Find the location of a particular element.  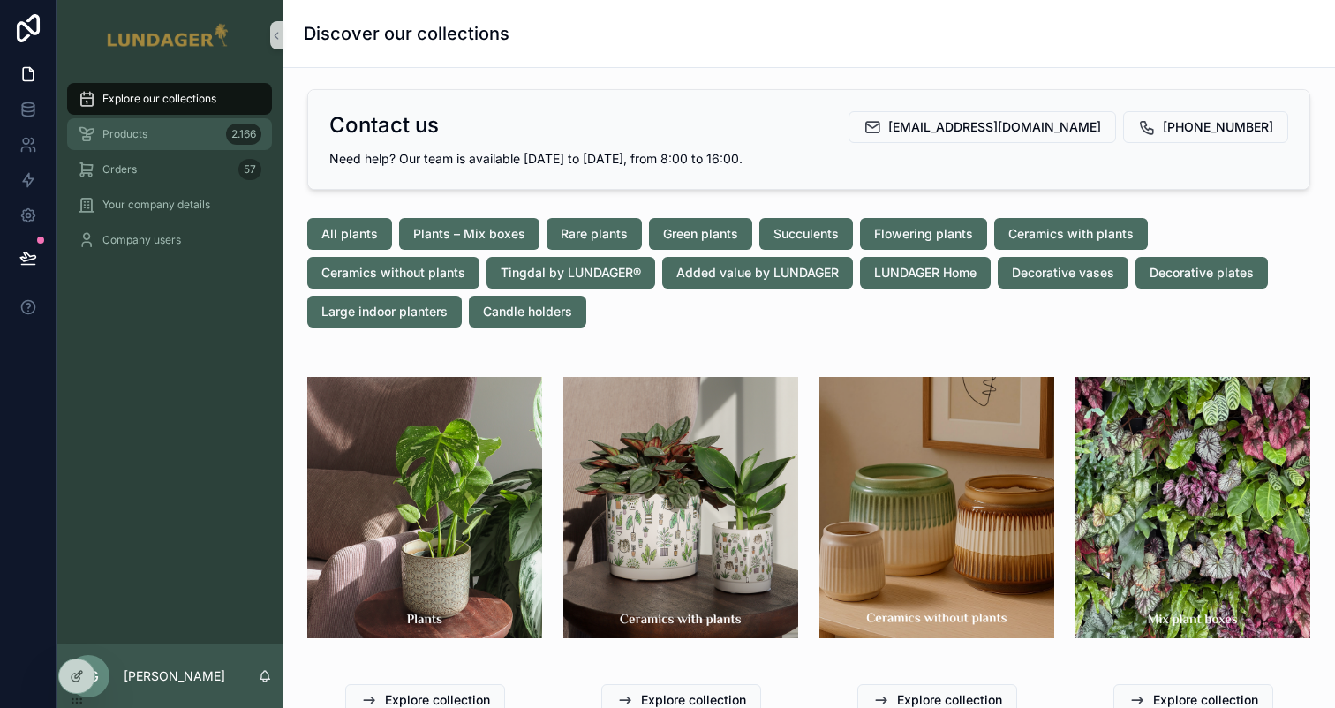

img: App logo is located at coordinates (169, 35).